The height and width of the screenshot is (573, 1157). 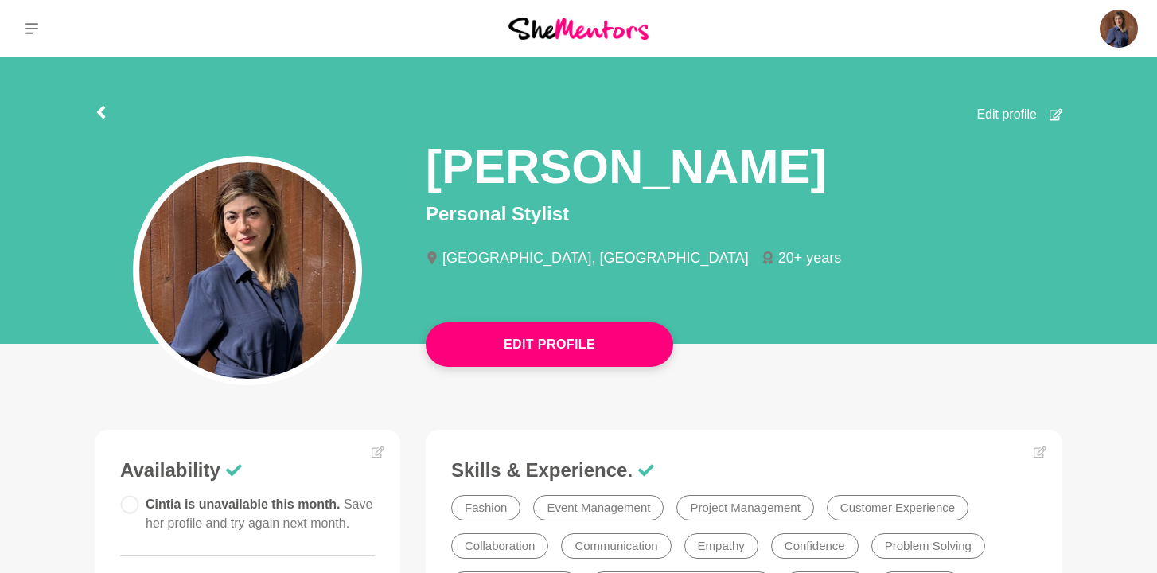 What do you see at coordinates (578, 28) in the screenshot?
I see `img: She Mentors Logo` at bounding box center [578, 28].